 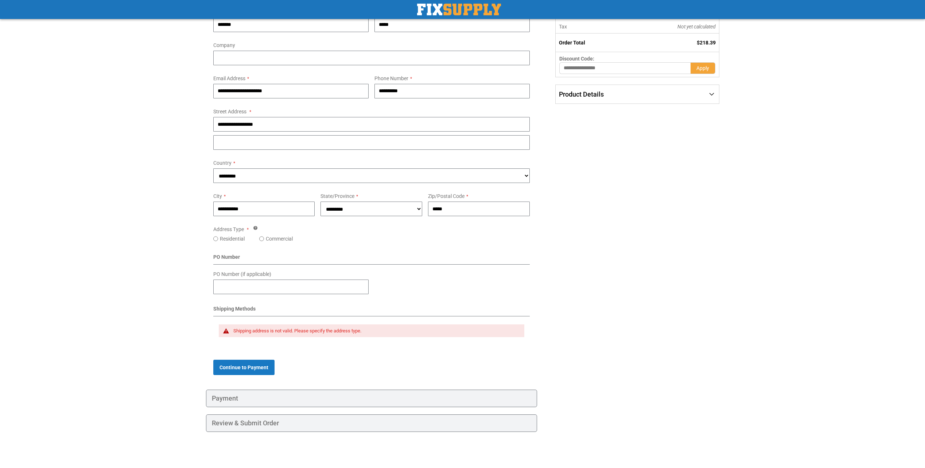 What do you see at coordinates (572, 43) in the screenshot?
I see `strong: Order Total` at bounding box center [572, 43].